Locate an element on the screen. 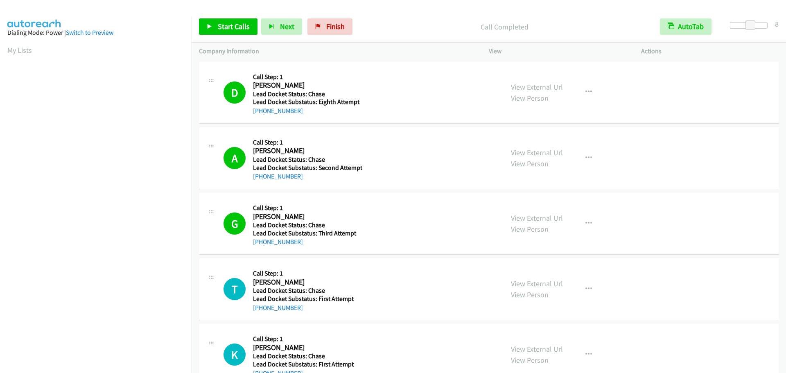 The width and height of the screenshot is (786, 373). span: Finish is located at coordinates (335, 26).